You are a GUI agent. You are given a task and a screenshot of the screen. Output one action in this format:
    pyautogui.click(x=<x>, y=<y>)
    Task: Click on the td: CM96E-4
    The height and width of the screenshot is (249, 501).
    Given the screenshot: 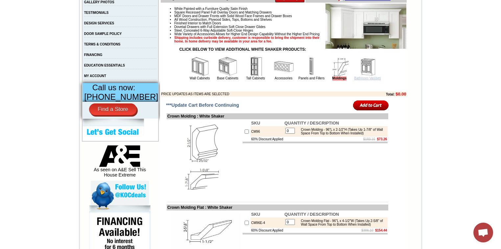 What is the action you would take?
    pyautogui.click(x=267, y=222)
    